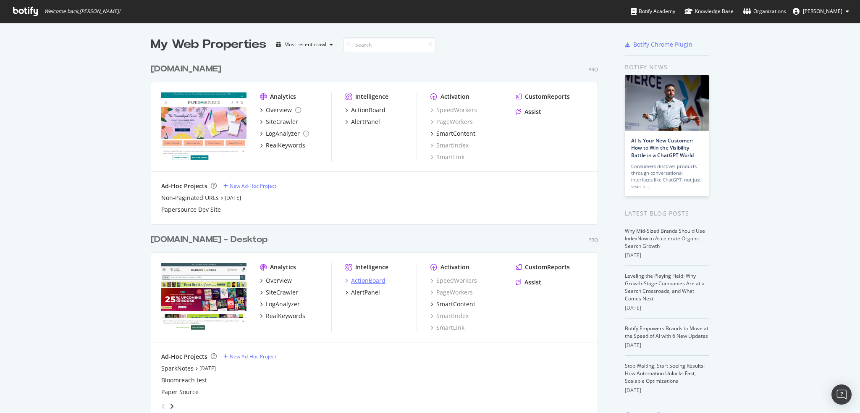 This screenshot has width=860, height=413. Describe the element at coordinates (842, 394) in the screenshot. I see `div: Open Intercom Messenger` at that location.